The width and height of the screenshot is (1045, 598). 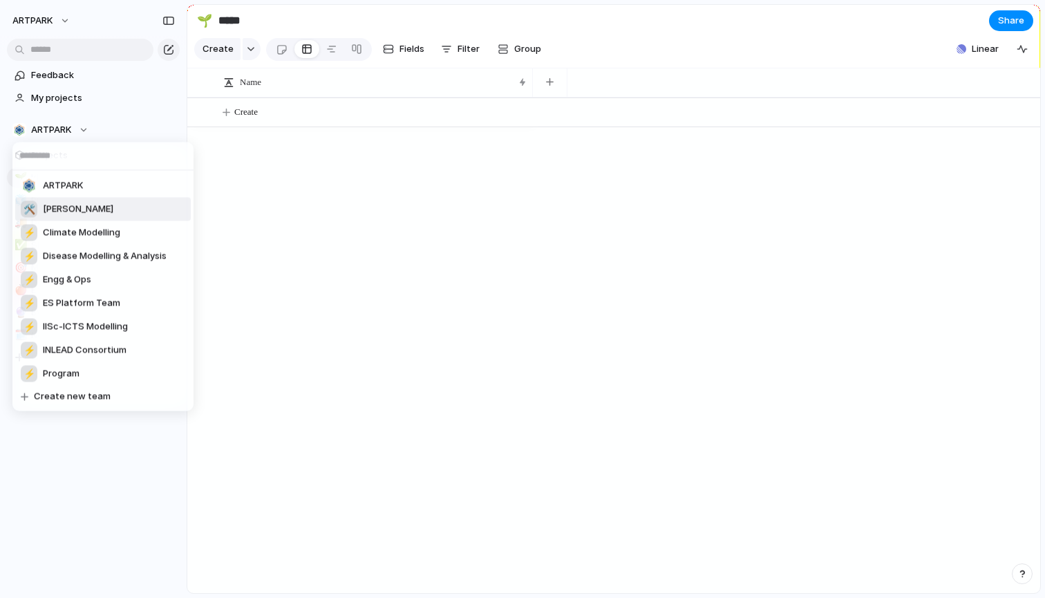 I want to click on span: Program, so click(x=61, y=374).